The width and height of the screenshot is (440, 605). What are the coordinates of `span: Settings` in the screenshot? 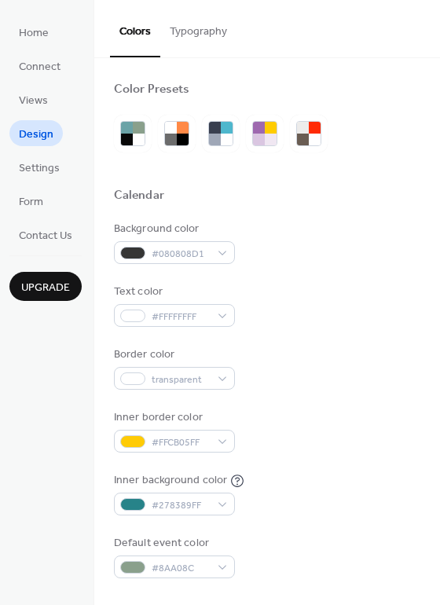 It's located at (39, 168).